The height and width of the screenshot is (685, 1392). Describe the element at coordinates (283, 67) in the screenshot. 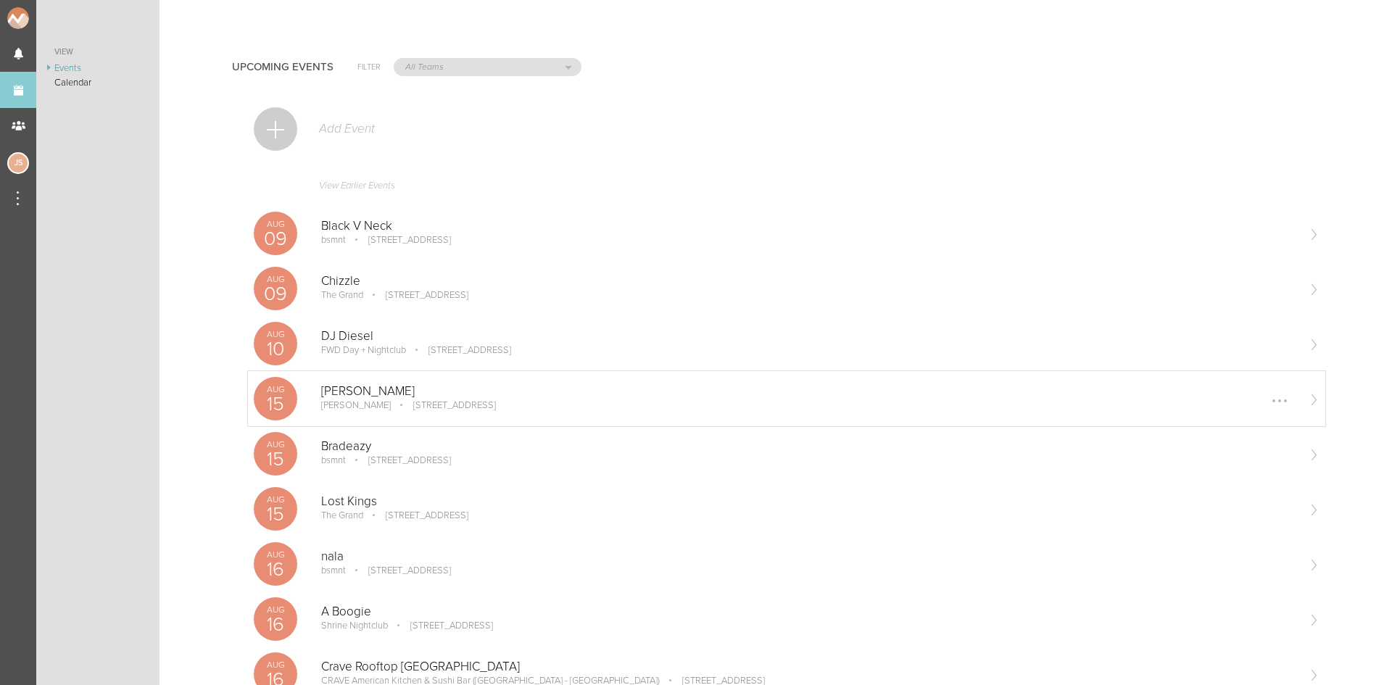

I see `h4: Upcoming Events` at that location.